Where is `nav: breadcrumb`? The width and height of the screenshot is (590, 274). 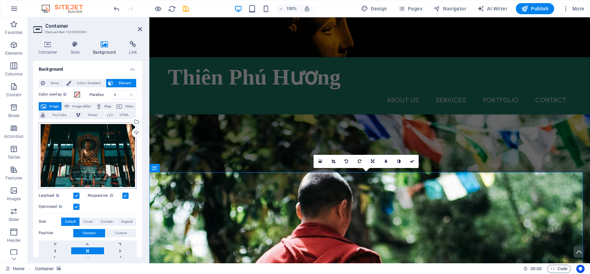
nav: breadcrumb is located at coordinates (48, 268).